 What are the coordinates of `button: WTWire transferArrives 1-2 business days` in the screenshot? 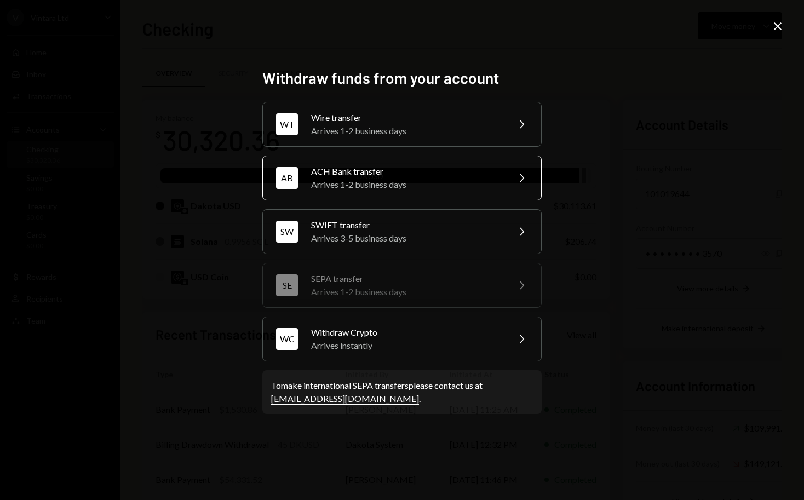 It's located at (402, 124).